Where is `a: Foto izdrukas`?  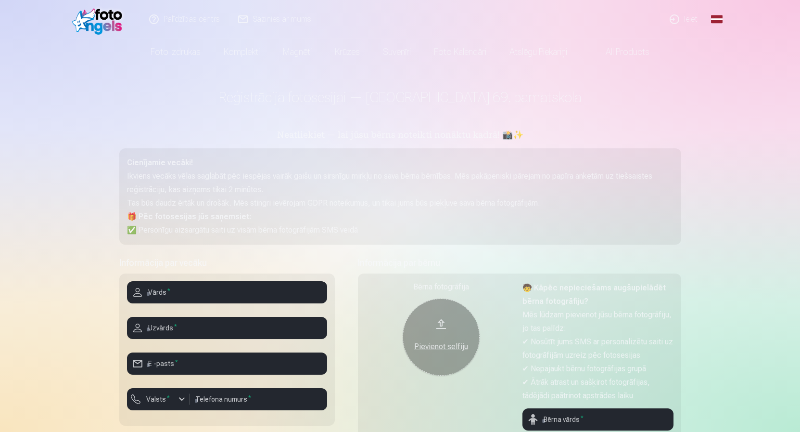
a: Foto izdrukas is located at coordinates (176, 52).